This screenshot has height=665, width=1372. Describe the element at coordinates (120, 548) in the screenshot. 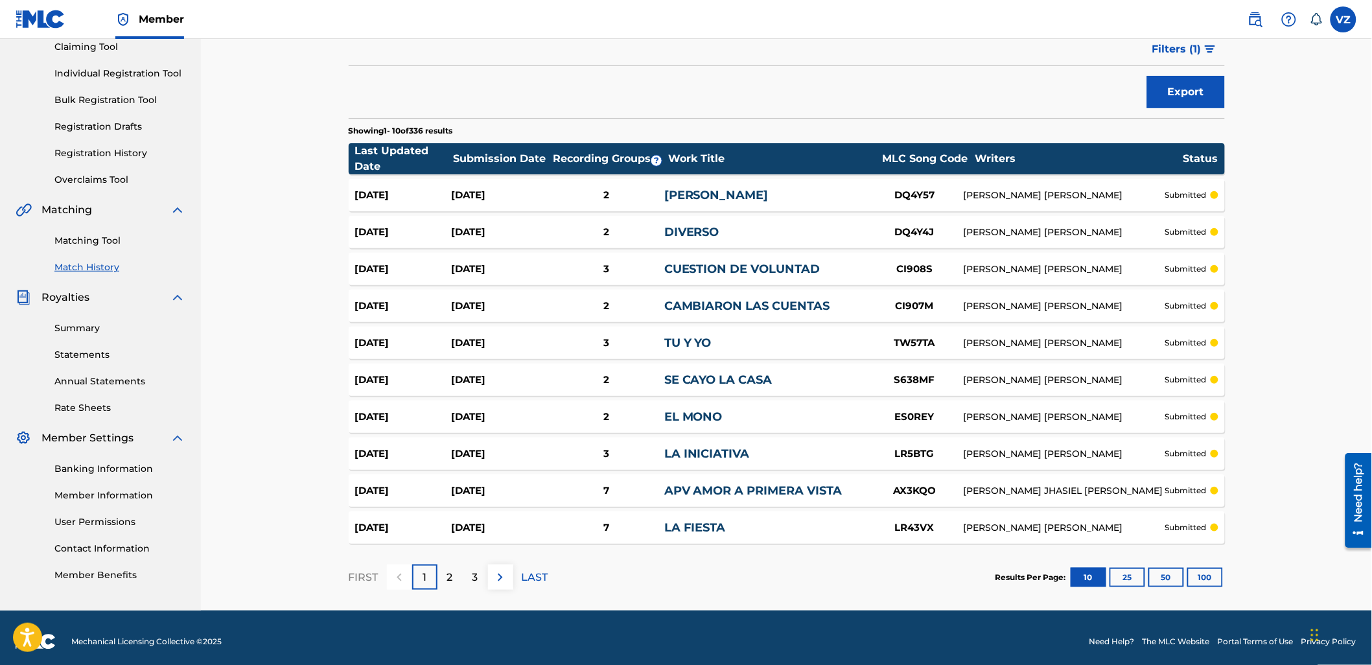

I see `a: Contact Information` at that location.